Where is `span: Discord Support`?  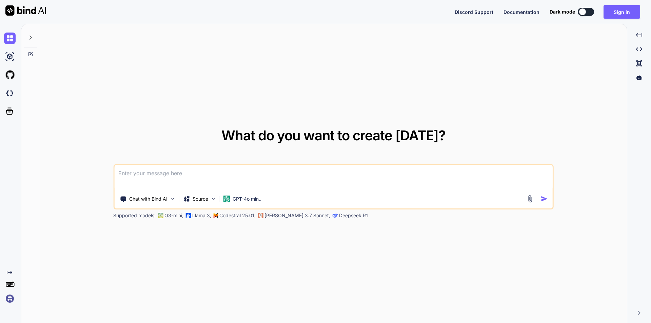 span: Discord Support is located at coordinates (474, 12).